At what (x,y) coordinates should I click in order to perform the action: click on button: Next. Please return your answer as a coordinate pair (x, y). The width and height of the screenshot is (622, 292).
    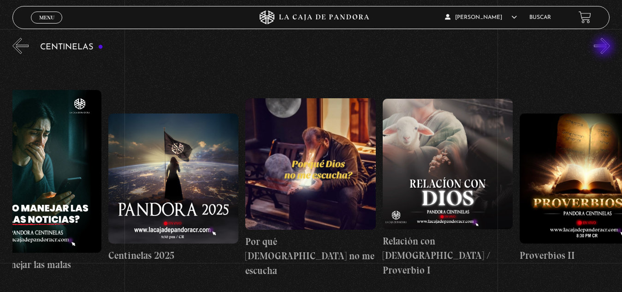
    Looking at the image, I should click on (602, 46).